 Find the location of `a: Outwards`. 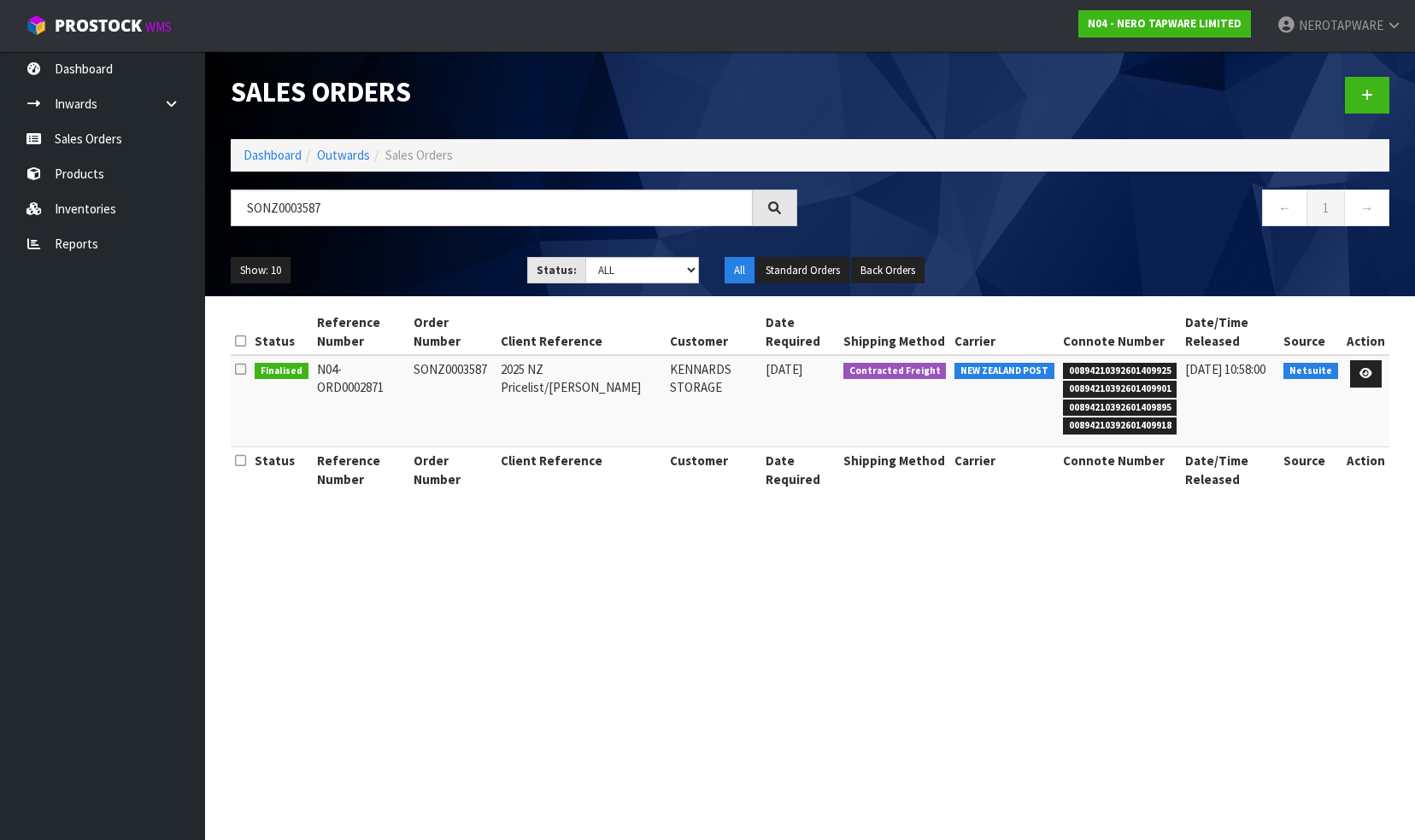

a: Outwards is located at coordinates (344, 155).